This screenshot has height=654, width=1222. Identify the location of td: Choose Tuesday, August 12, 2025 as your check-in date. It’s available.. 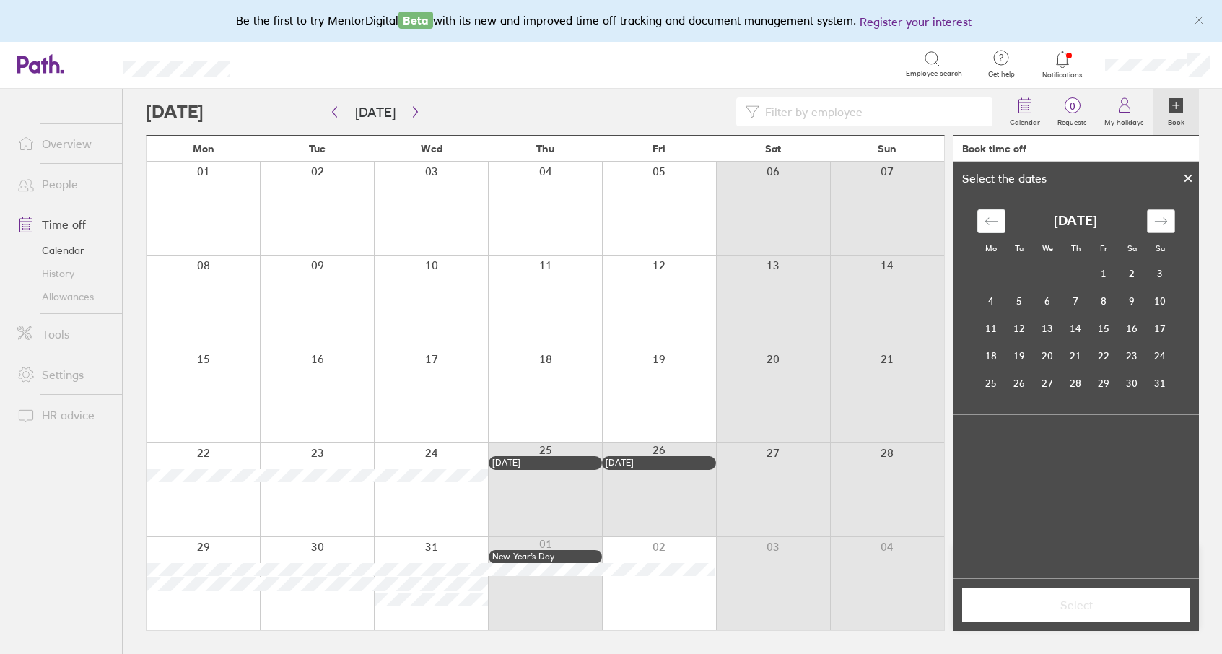
(1019, 328).